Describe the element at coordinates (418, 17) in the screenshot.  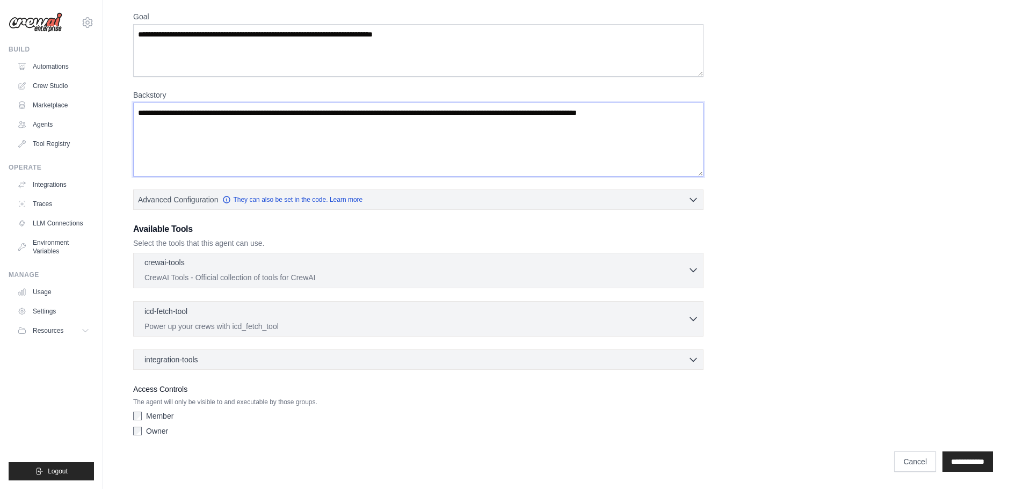
I see `label: Goal` at that location.